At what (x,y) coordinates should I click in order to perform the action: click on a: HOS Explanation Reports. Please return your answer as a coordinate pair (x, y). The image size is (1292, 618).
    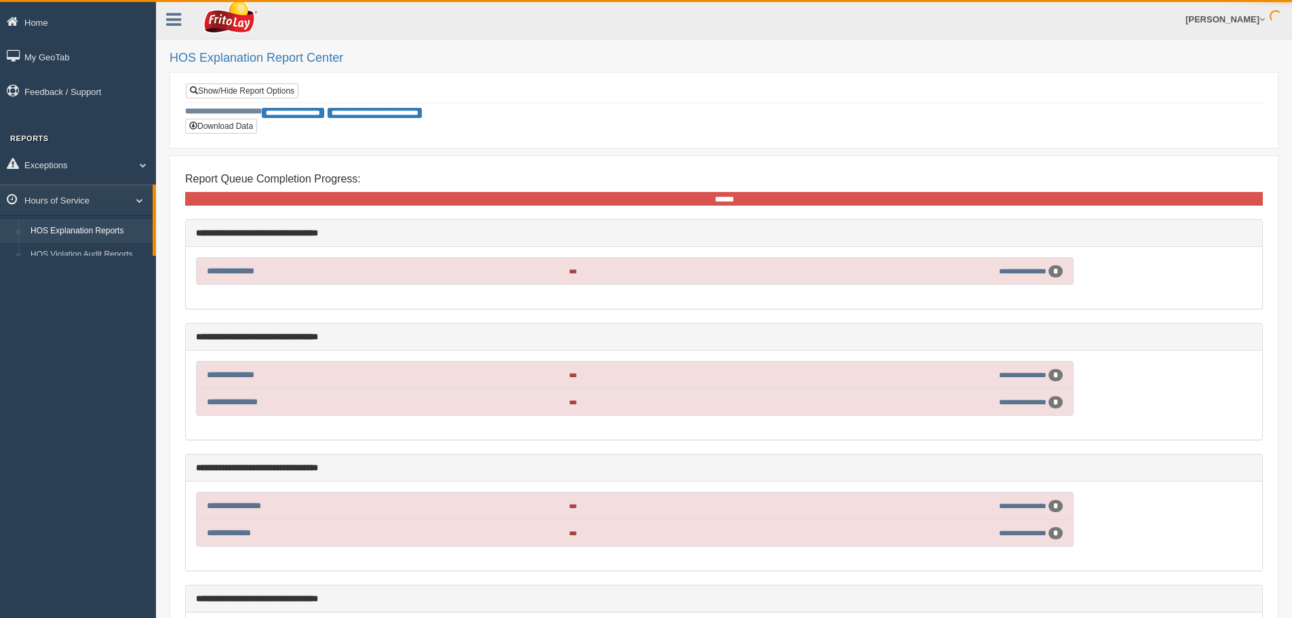
    Looking at the image, I should click on (88, 231).